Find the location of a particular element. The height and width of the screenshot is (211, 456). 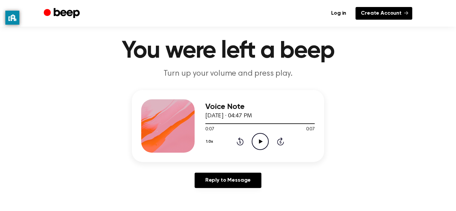

a: Reply to Message is located at coordinates (228, 181).